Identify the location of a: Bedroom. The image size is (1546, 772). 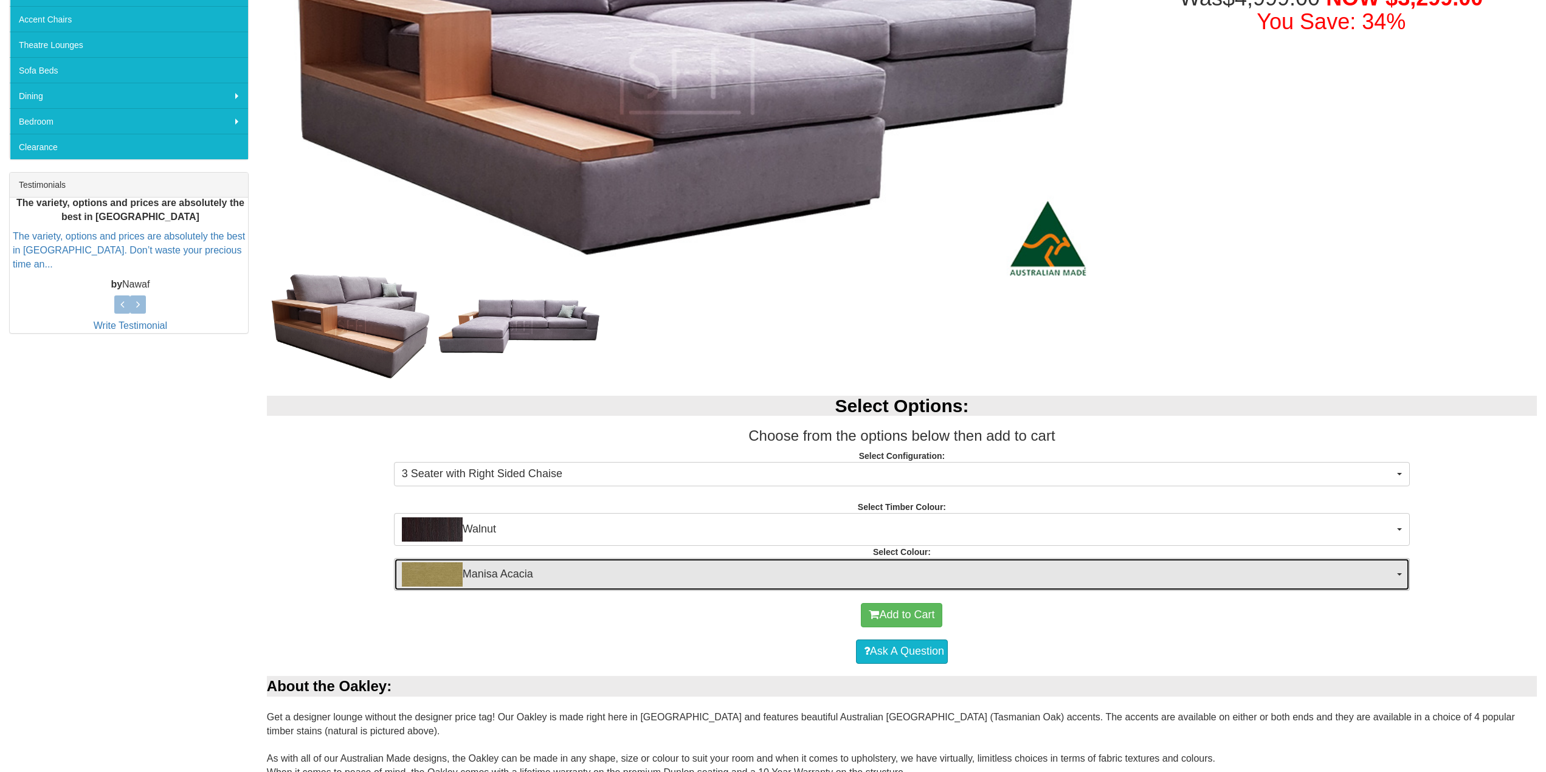
(129, 121).